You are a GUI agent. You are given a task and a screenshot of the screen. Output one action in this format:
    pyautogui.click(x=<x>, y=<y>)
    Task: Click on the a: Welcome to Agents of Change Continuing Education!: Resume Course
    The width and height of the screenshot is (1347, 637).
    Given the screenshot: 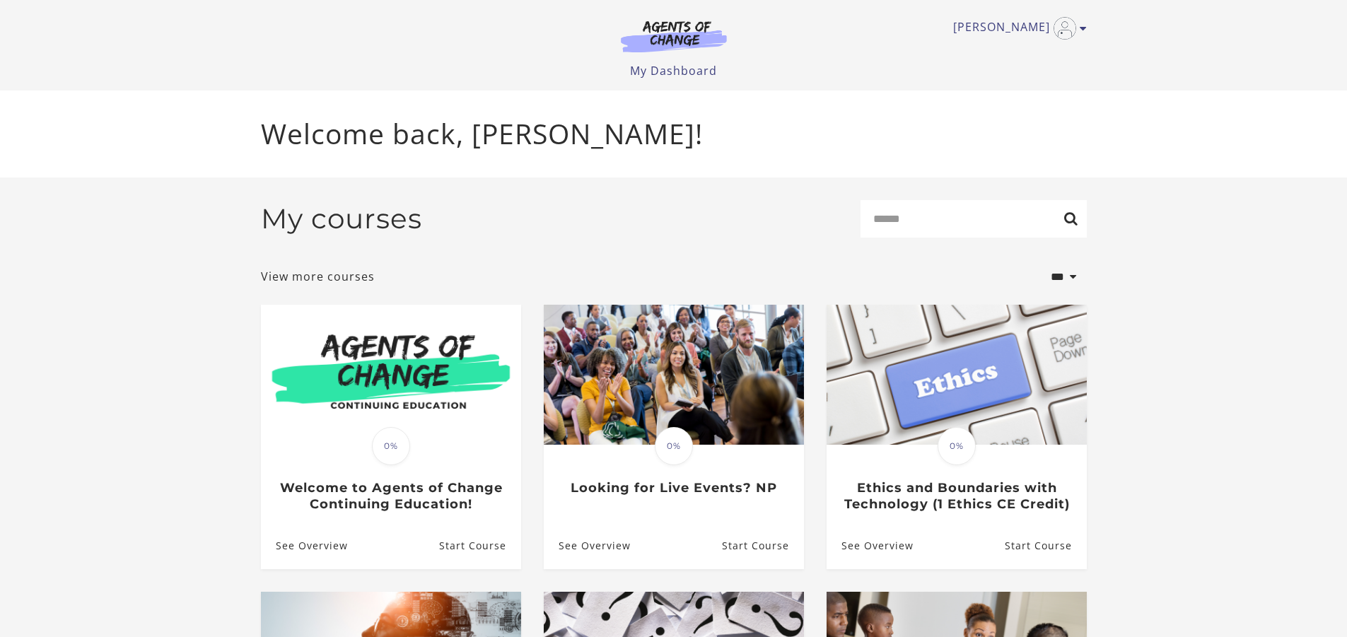 What is the action you would take?
    pyautogui.click(x=480, y=546)
    